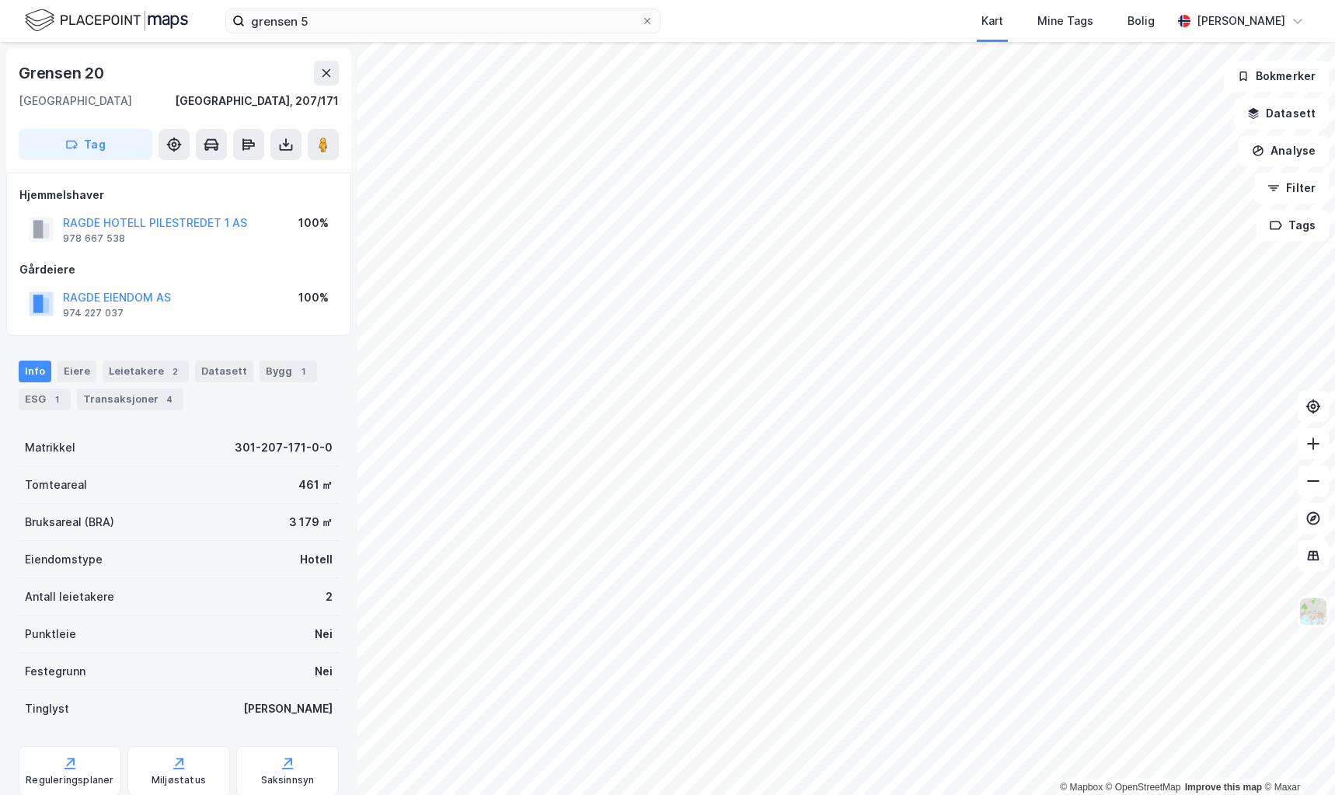 The width and height of the screenshot is (1335, 795). What do you see at coordinates (1292, 225) in the screenshot?
I see `button: Tags` at bounding box center [1292, 225].